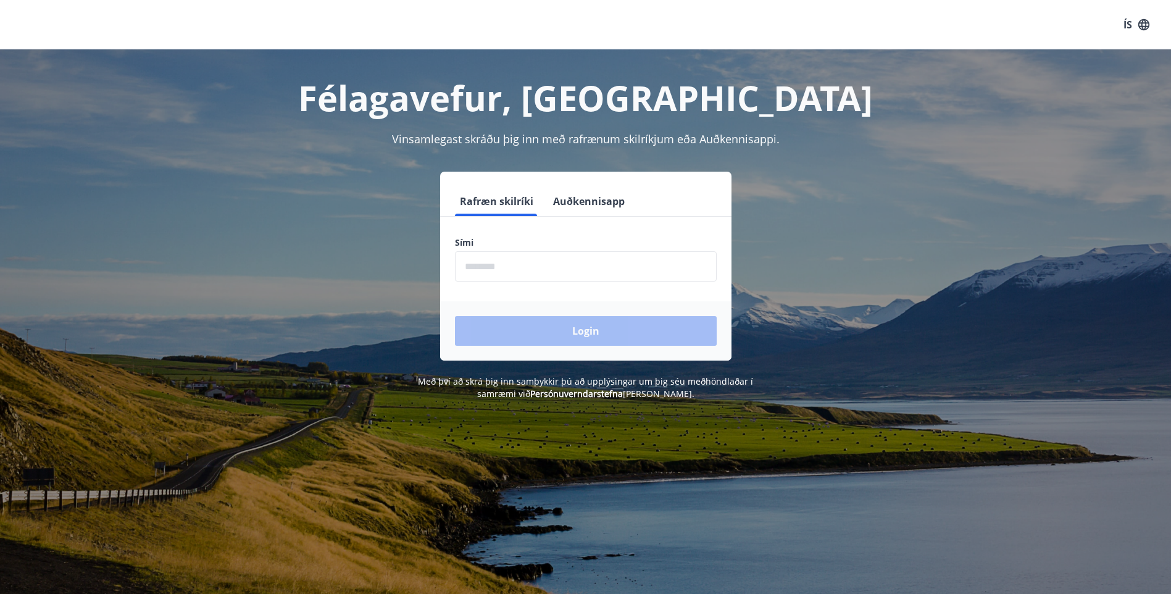 The image size is (1171, 594). What do you see at coordinates (586, 139) in the screenshot?
I see `span: Vinsamlegast skráðu þig inn með rafrænum skilríkjum eða Auðkennisappi.` at bounding box center [586, 139].